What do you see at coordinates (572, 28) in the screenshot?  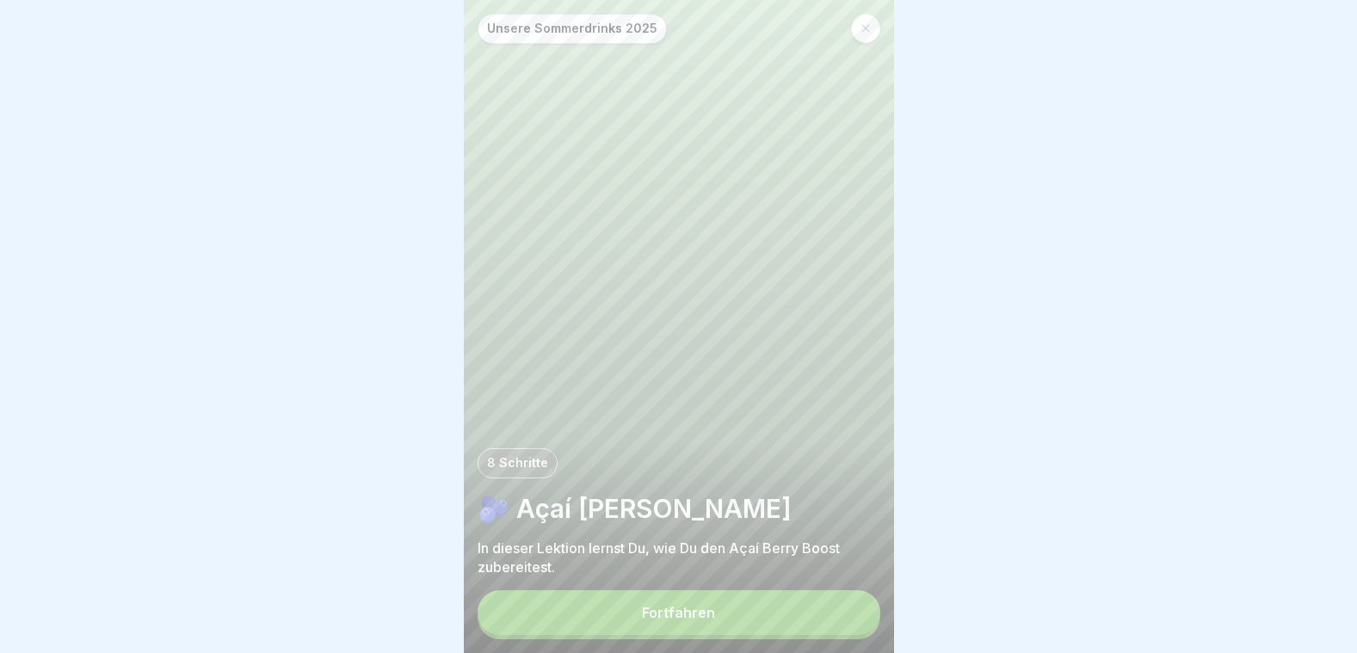 I see `p: Unsere Sommerdrinks 2025` at bounding box center [572, 28].